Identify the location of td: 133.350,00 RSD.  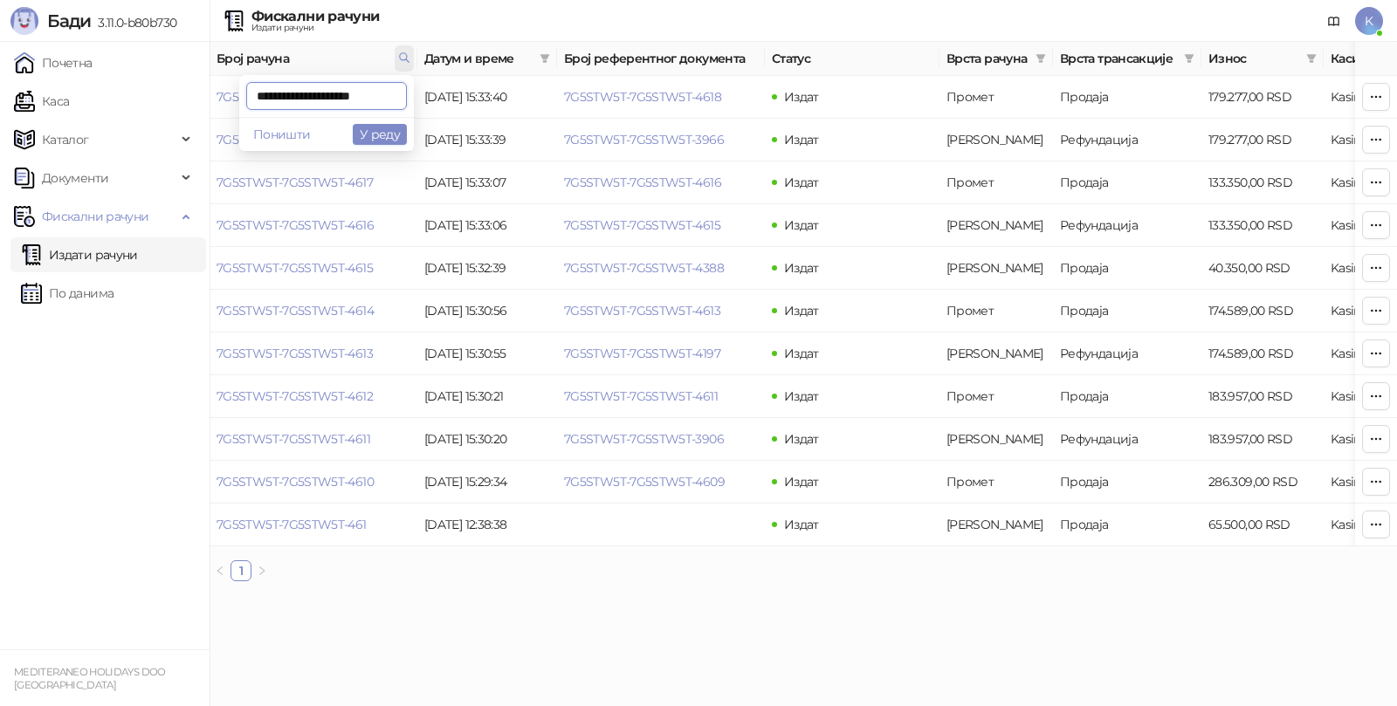
(1262, 182).